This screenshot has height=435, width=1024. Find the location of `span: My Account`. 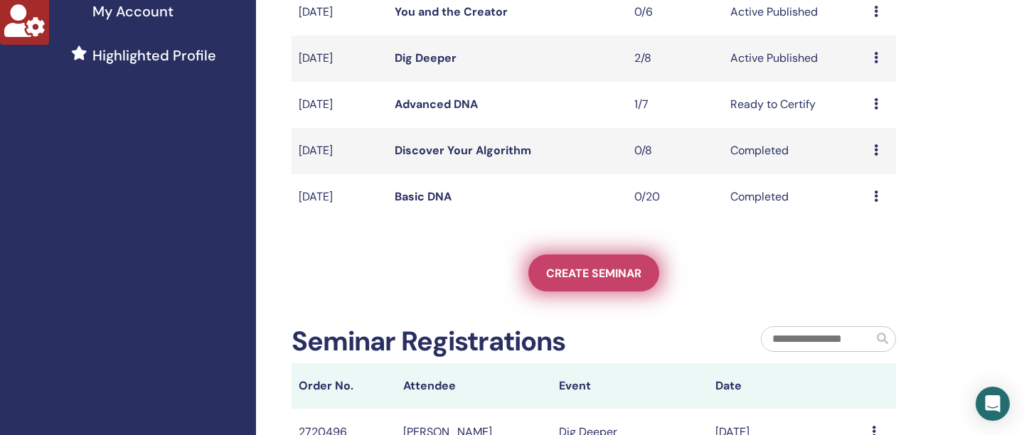

span: My Account is located at coordinates (133, 11).